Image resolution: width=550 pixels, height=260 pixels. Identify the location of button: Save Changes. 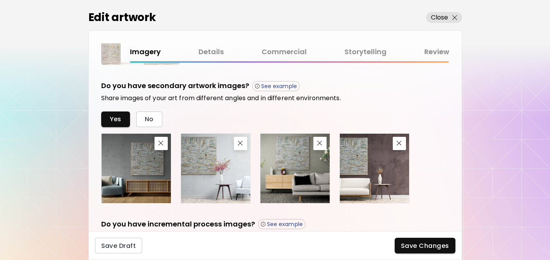
(425, 245).